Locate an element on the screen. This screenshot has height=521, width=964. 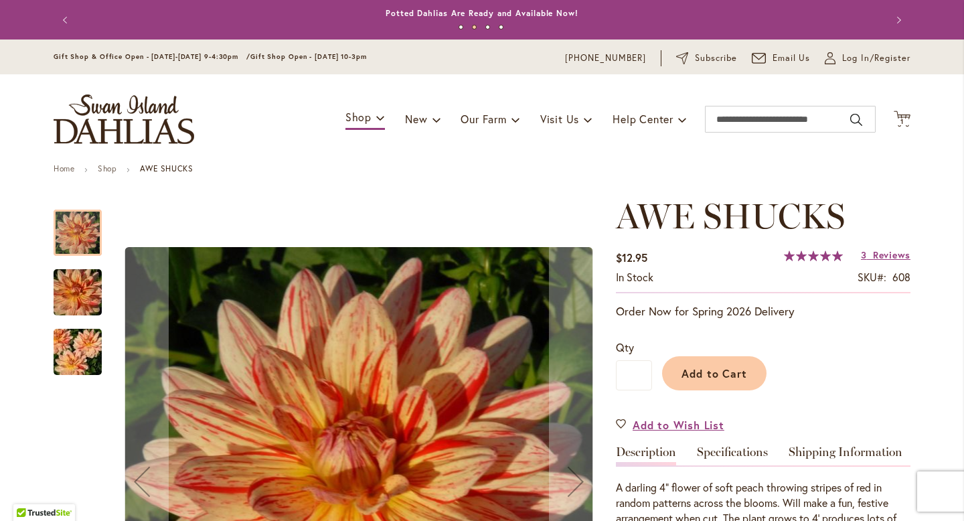
button: 3 of 4 is located at coordinates (487, 27).